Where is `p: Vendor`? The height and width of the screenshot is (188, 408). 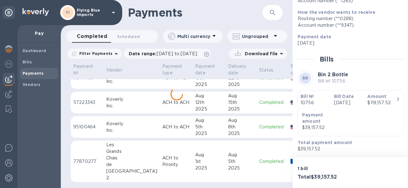
p: Vendor is located at coordinates (114, 70).